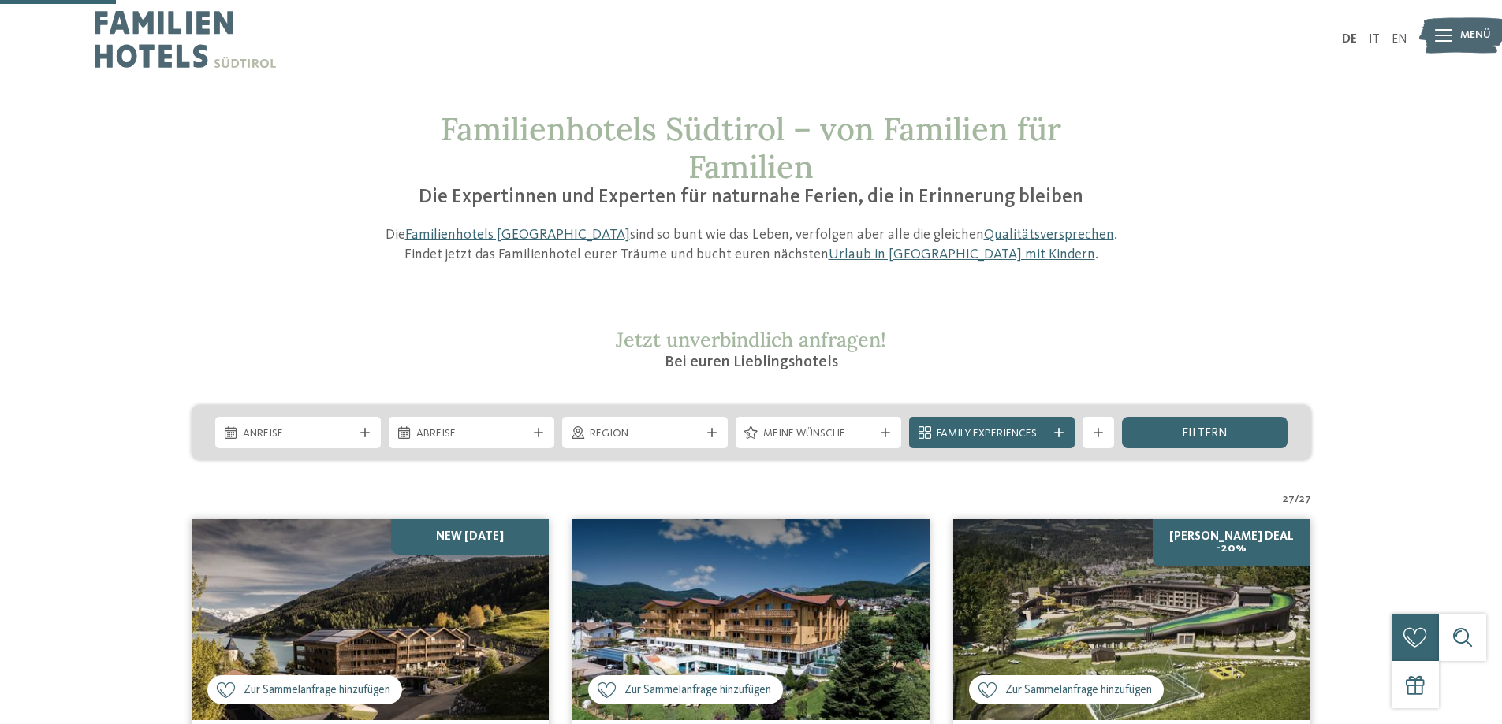 The width and height of the screenshot is (1502, 724). I want to click on span: filtern, so click(1205, 434).